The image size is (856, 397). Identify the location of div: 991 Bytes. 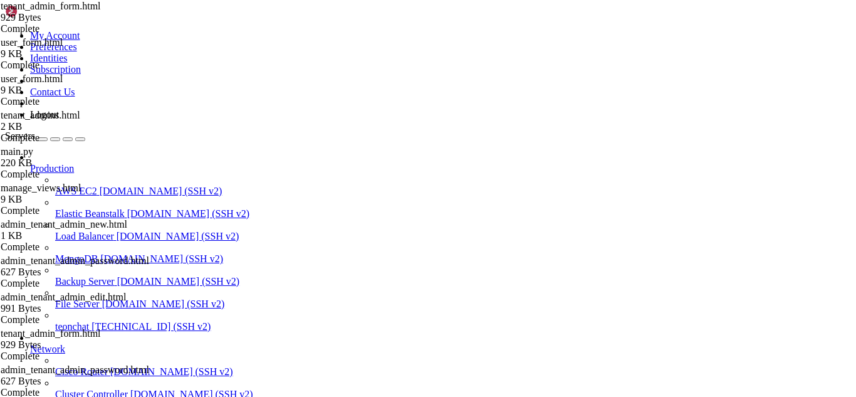
(58, 308).